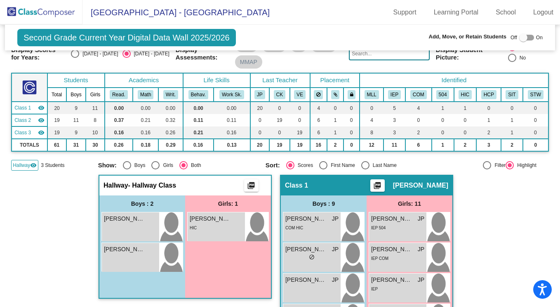  What do you see at coordinates (260, 94) in the screenshot?
I see `th: Jill Patera` at bounding box center [260, 94].